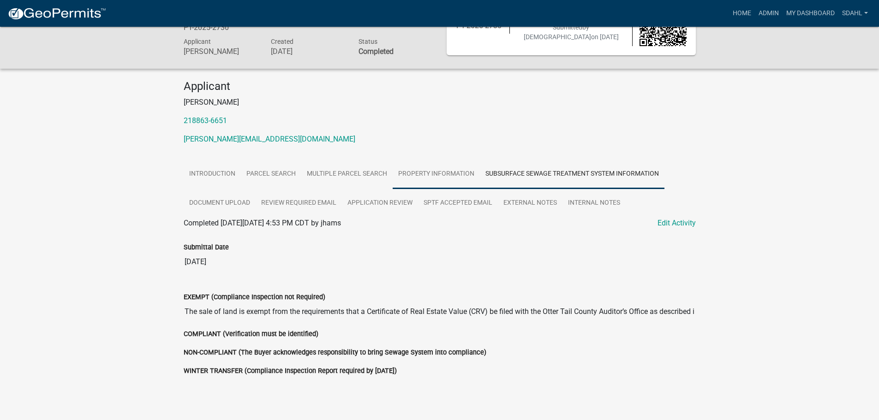 This screenshot has width=879, height=420. What do you see at coordinates (855, 13) in the screenshot?
I see `a: sdahl` at bounding box center [855, 13].